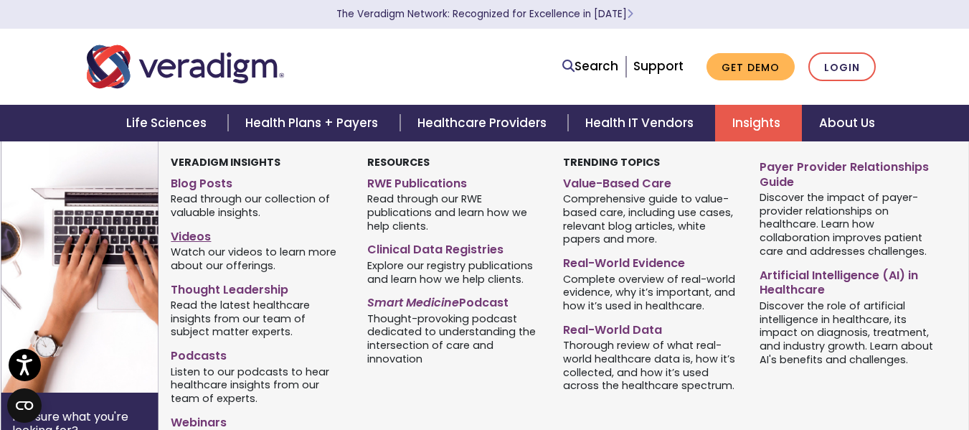 This screenshot has width=969, height=430. I want to click on a: Login, so click(842, 67).